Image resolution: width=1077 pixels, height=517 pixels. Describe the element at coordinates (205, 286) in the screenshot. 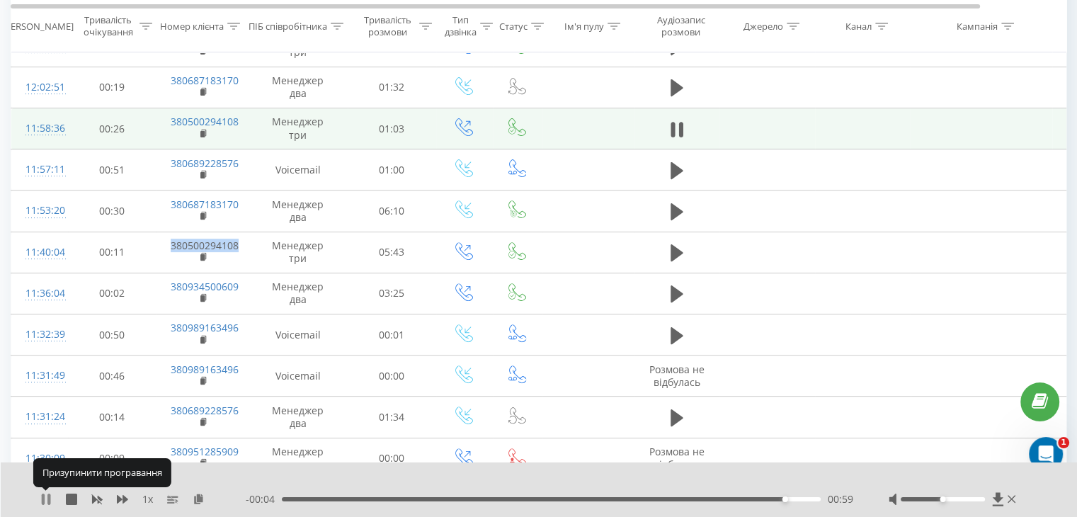

I see `a: 380934500609` at that location.